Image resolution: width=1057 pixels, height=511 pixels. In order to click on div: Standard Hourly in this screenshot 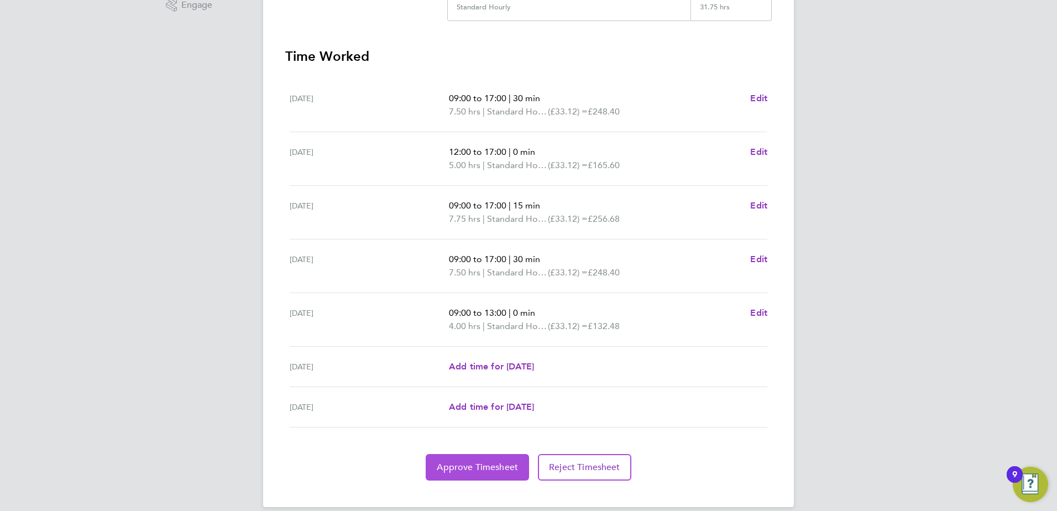, I will do `click(484, 7)`.